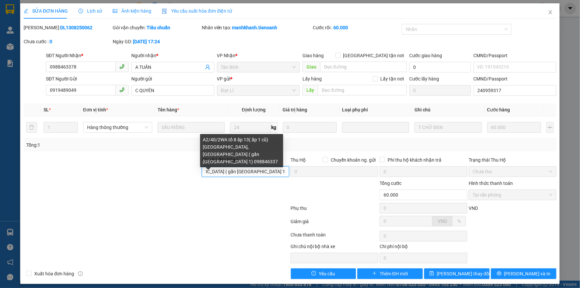 The image size is (580, 288). Describe the element at coordinates (87, 79) in the screenshot. I see `div: SĐT Người Gửi` at that location.